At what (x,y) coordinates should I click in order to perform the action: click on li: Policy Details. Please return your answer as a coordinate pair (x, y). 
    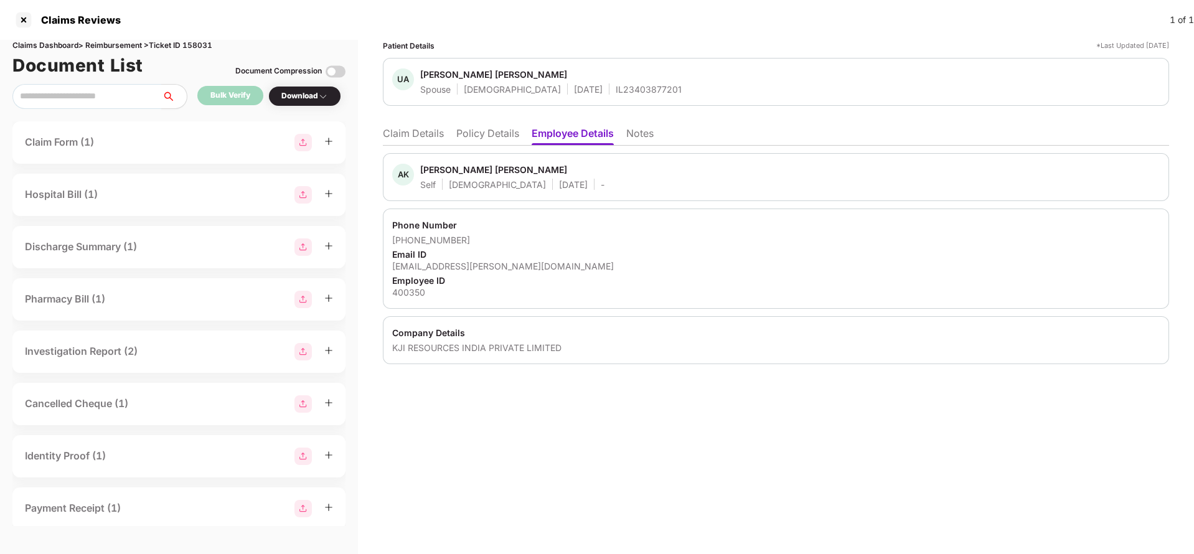
    Looking at the image, I should click on (488, 136).